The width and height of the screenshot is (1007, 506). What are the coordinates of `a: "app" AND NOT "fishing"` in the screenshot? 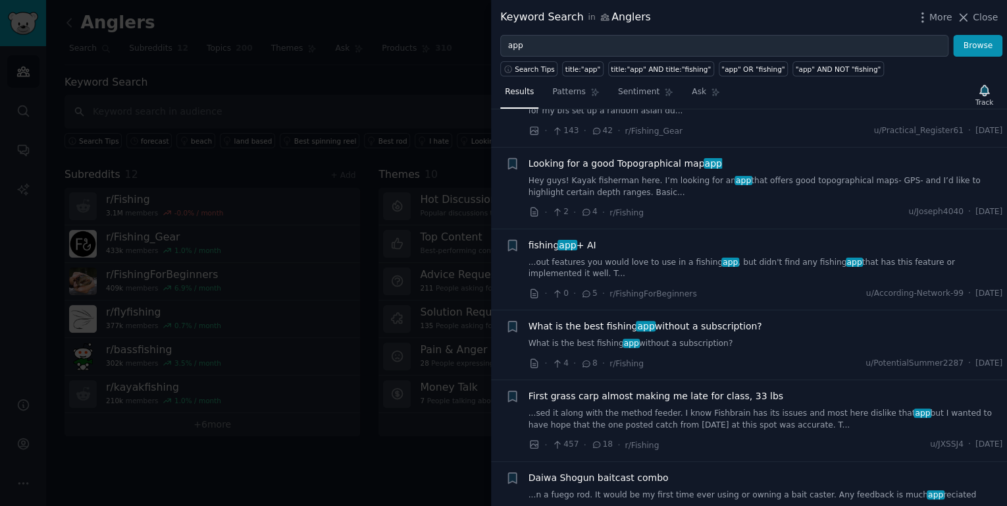 It's located at (838, 68).